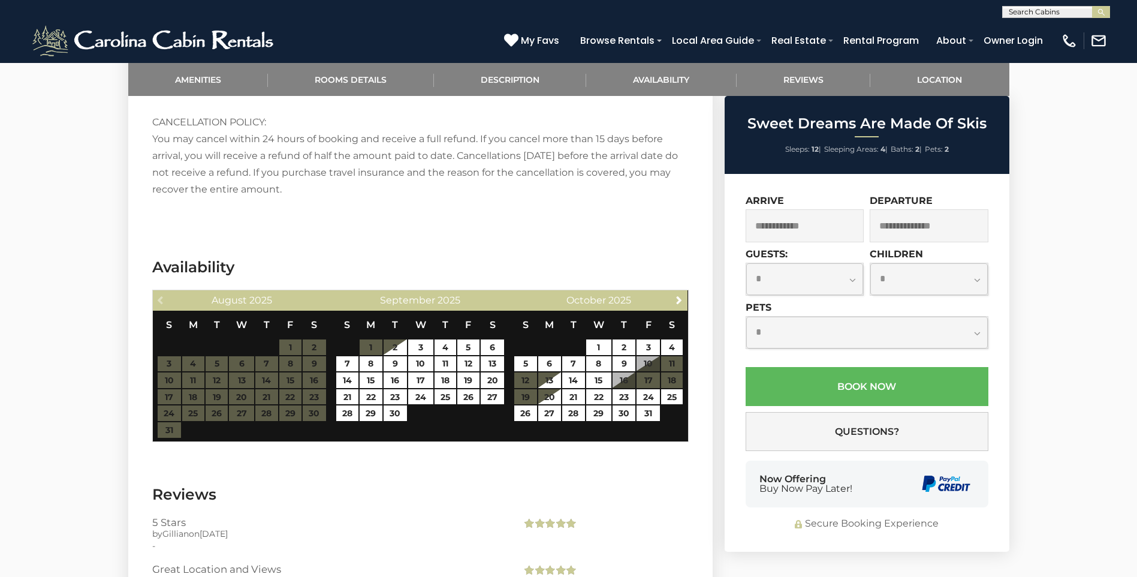  What do you see at coordinates (351, 79) in the screenshot?
I see `a: Rooms Details` at bounding box center [351, 79].